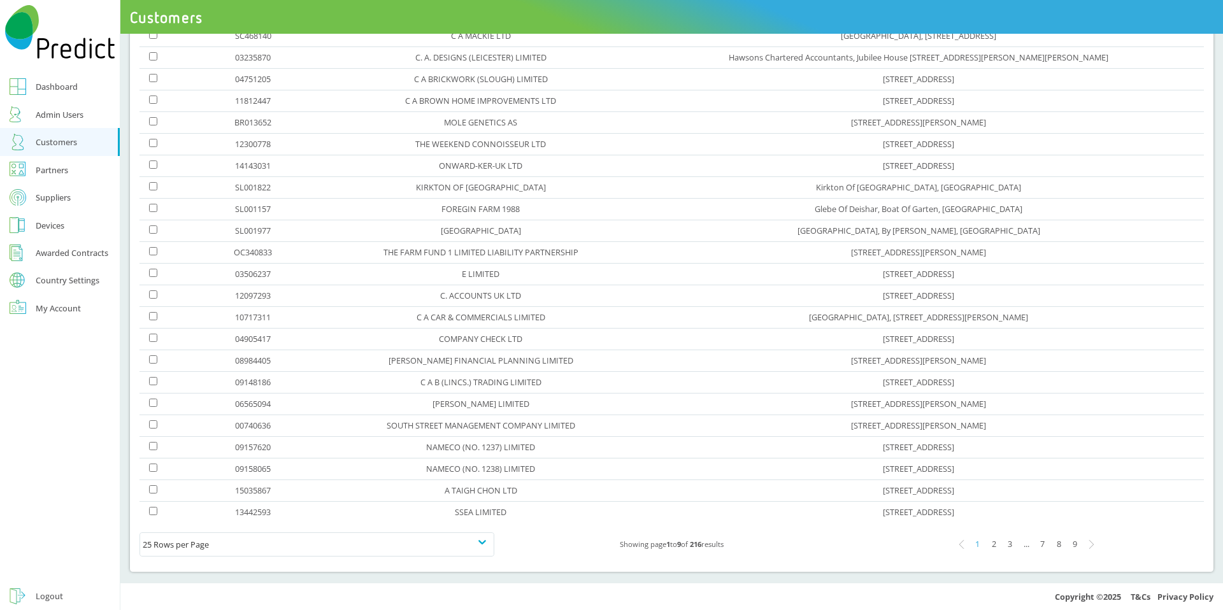 Image resolution: width=1223 pixels, height=610 pixels. Describe the element at coordinates (1059, 545) in the screenshot. I see `div: 8` at that location.